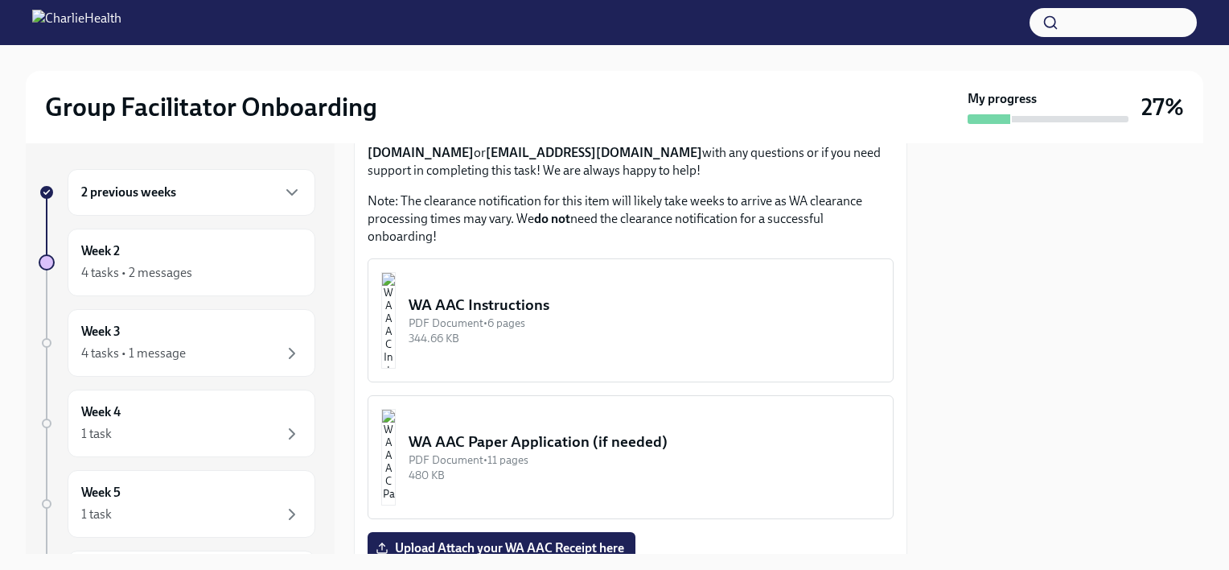 This screenshot has width=1229, height=570. I want to click on div: 344.66 KB, so click(644, 338).